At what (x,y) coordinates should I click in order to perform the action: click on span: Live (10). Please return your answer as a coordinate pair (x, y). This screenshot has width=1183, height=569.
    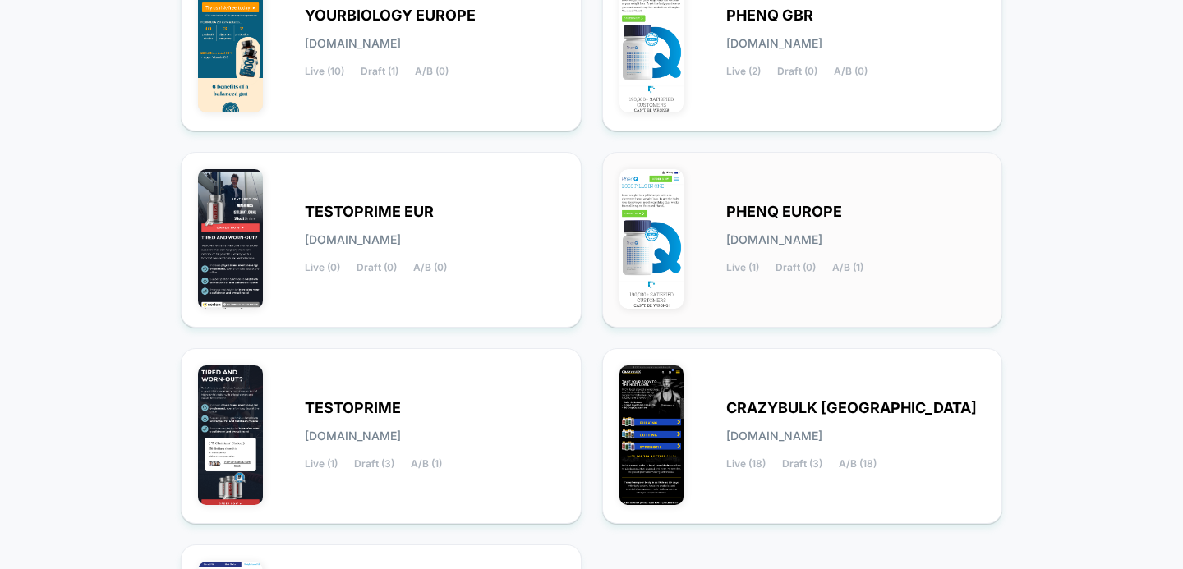
    Looking at the image, I should click on (325, 71).